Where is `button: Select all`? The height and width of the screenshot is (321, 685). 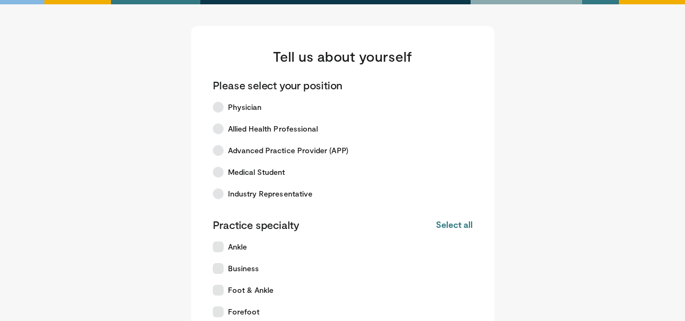
button: Select all is located at coordinates (454, 225).